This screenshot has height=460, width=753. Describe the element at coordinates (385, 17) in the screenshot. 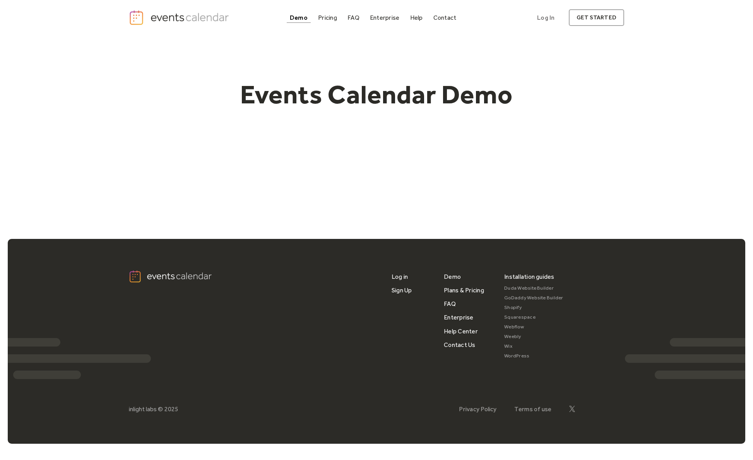

I see `div: Enterprise` at that location.